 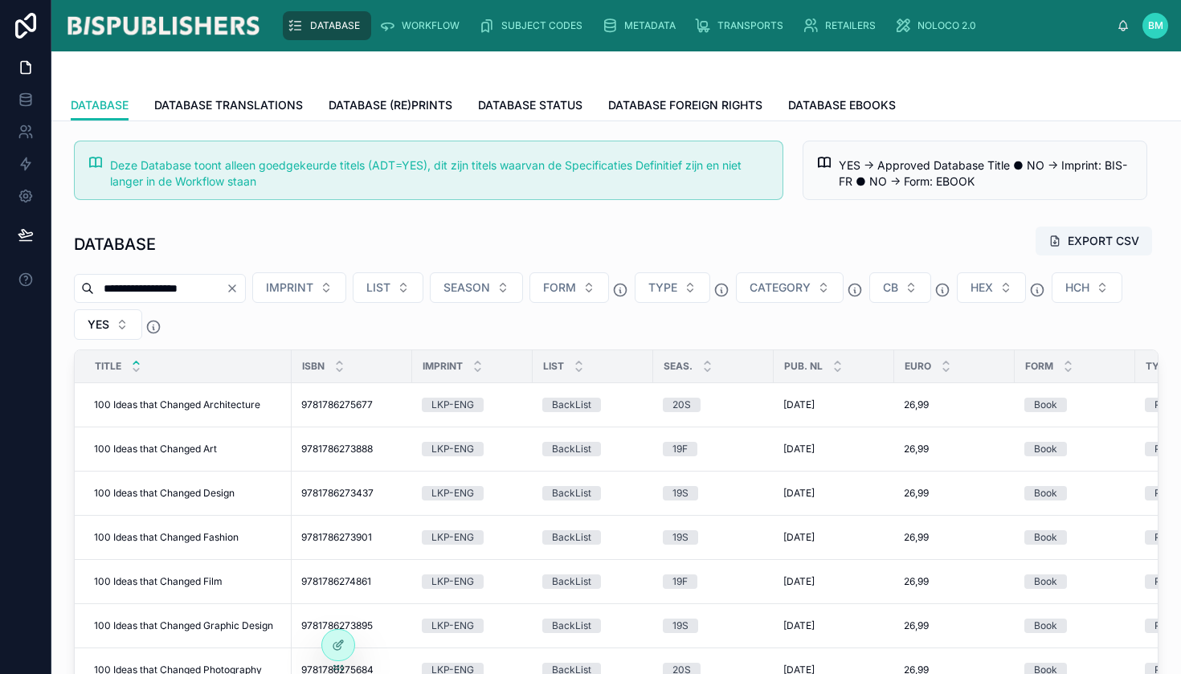 I want to click on span: 9781786274861, so click(x=336, y=582).